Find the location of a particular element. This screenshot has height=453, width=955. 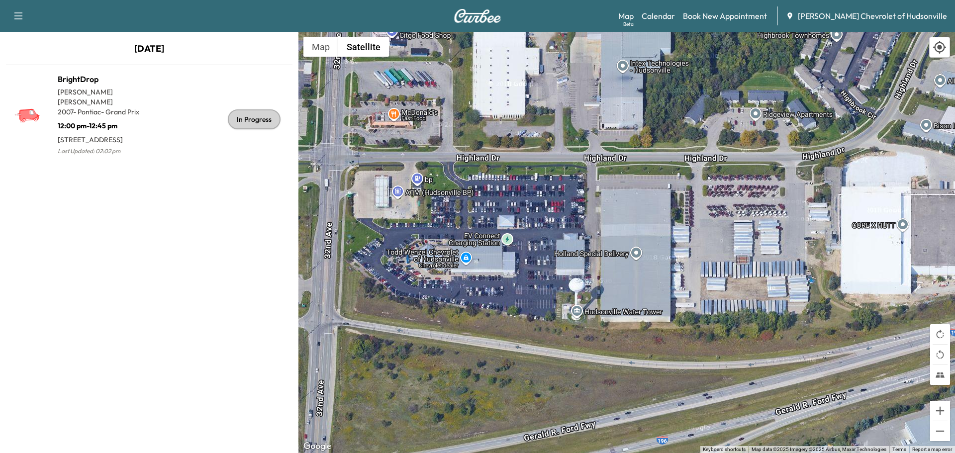

div: In Progress is located at coordinates (254, 119).